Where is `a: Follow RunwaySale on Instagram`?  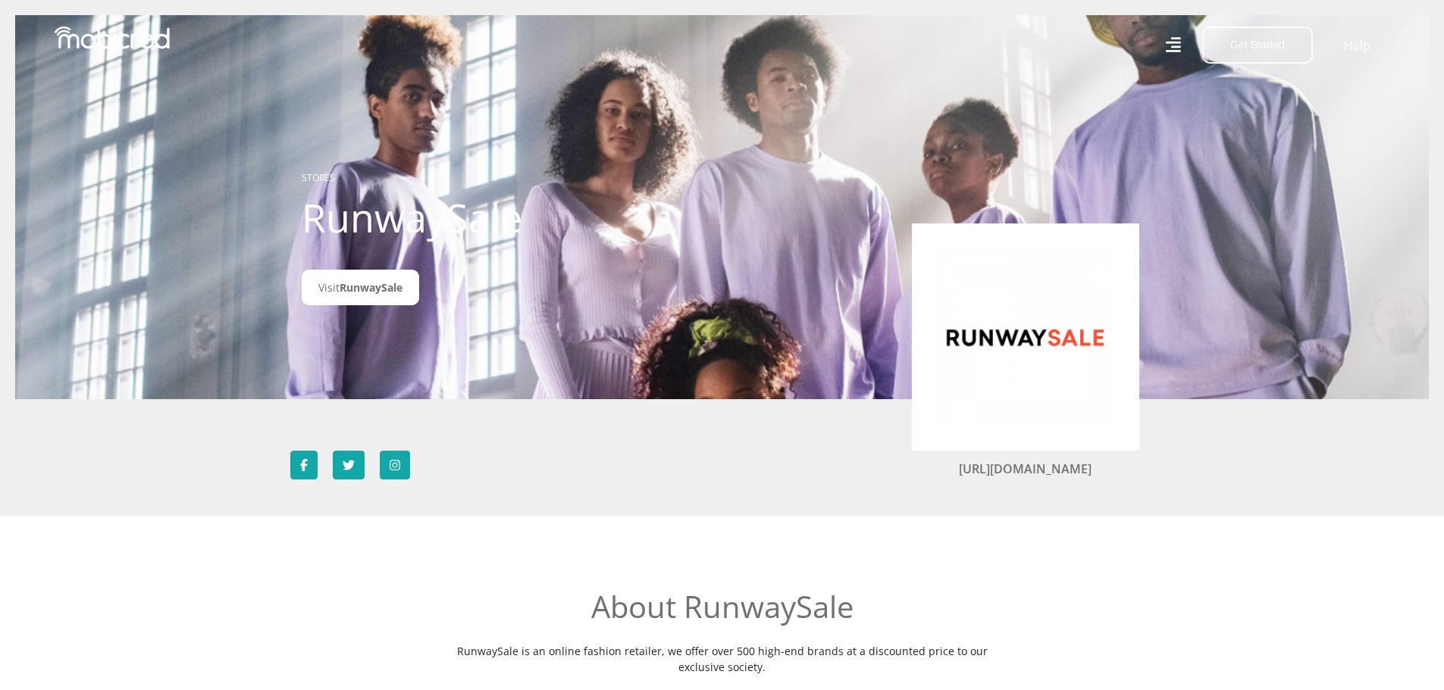
a: Follow RunwaySale on Instagram is located at coordinates (395, 465).